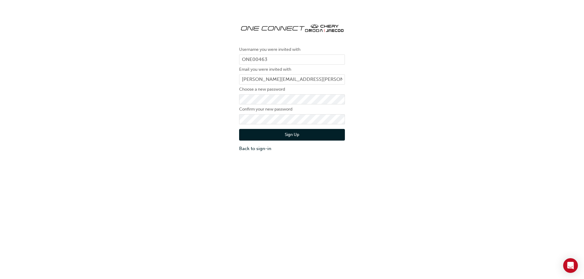  I want to click on div: Open Intercom Messenger, so click(571, 266).